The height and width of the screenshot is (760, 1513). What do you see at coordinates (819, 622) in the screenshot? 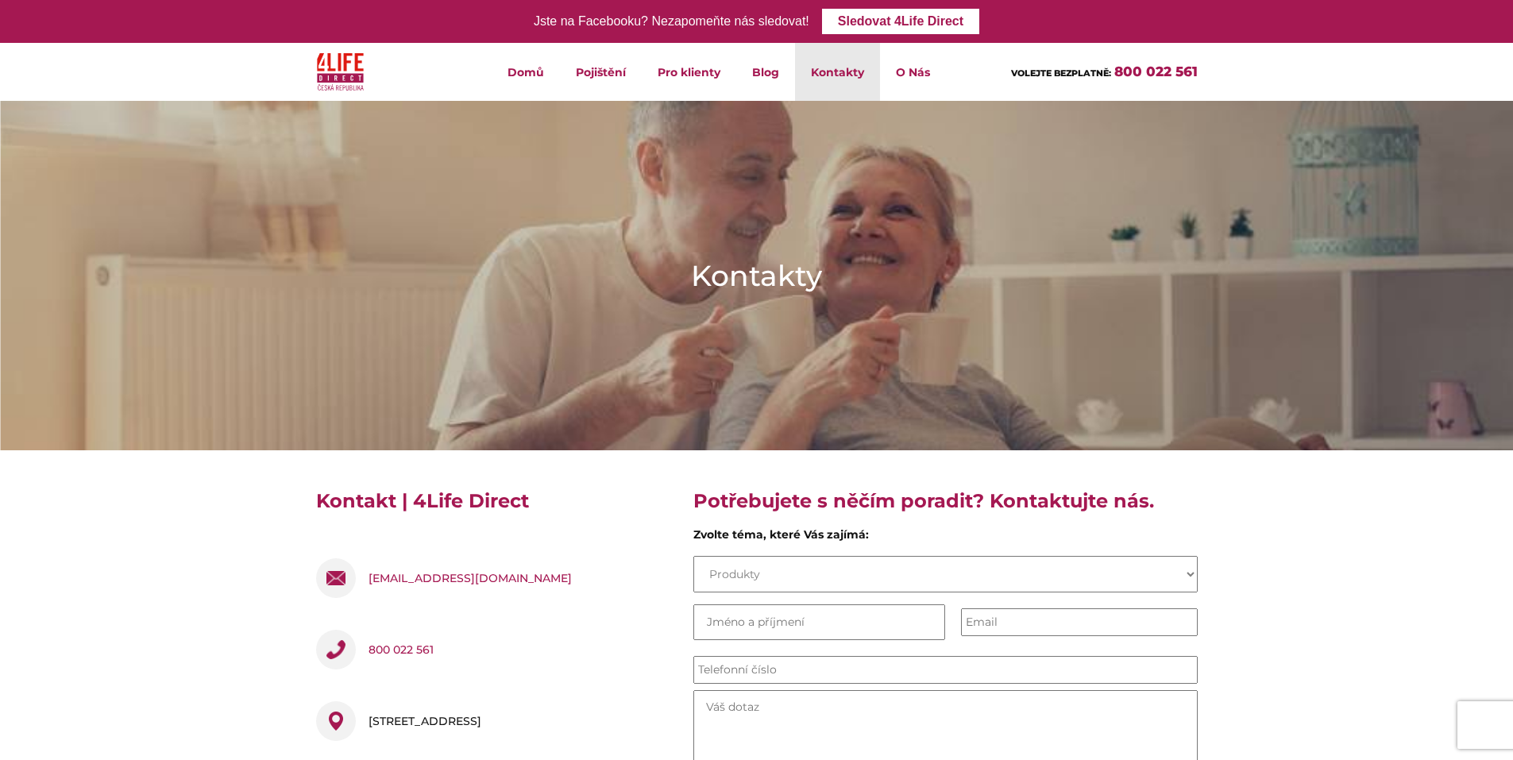
I see `input: Jméno a příjmení` at bounding box center [819, 622].